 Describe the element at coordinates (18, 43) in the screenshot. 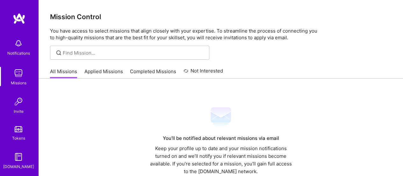

I see `img: bell` at that location.